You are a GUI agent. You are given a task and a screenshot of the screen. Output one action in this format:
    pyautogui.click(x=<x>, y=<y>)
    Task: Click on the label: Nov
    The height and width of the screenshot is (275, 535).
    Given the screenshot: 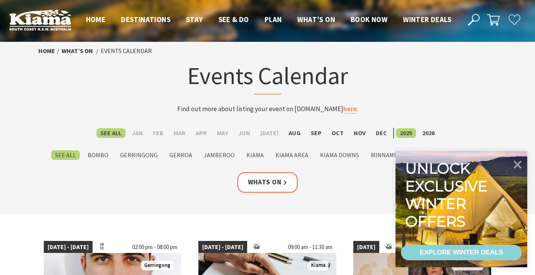 What is the action you would take?
    pyautogui.click(x=360, y=133)
    